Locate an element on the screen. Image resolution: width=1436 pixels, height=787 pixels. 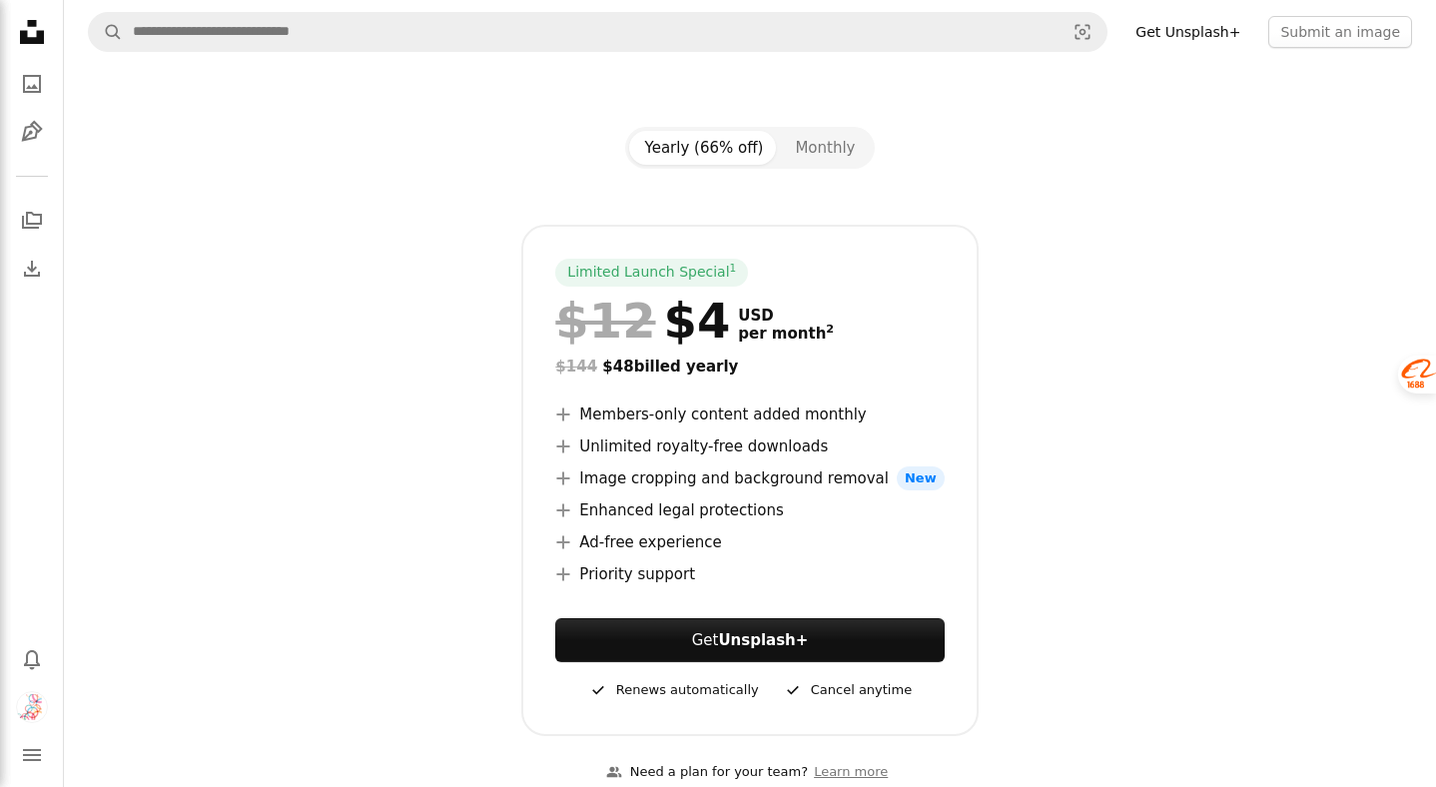
button: Notifications is located at coordinates (32, 659).